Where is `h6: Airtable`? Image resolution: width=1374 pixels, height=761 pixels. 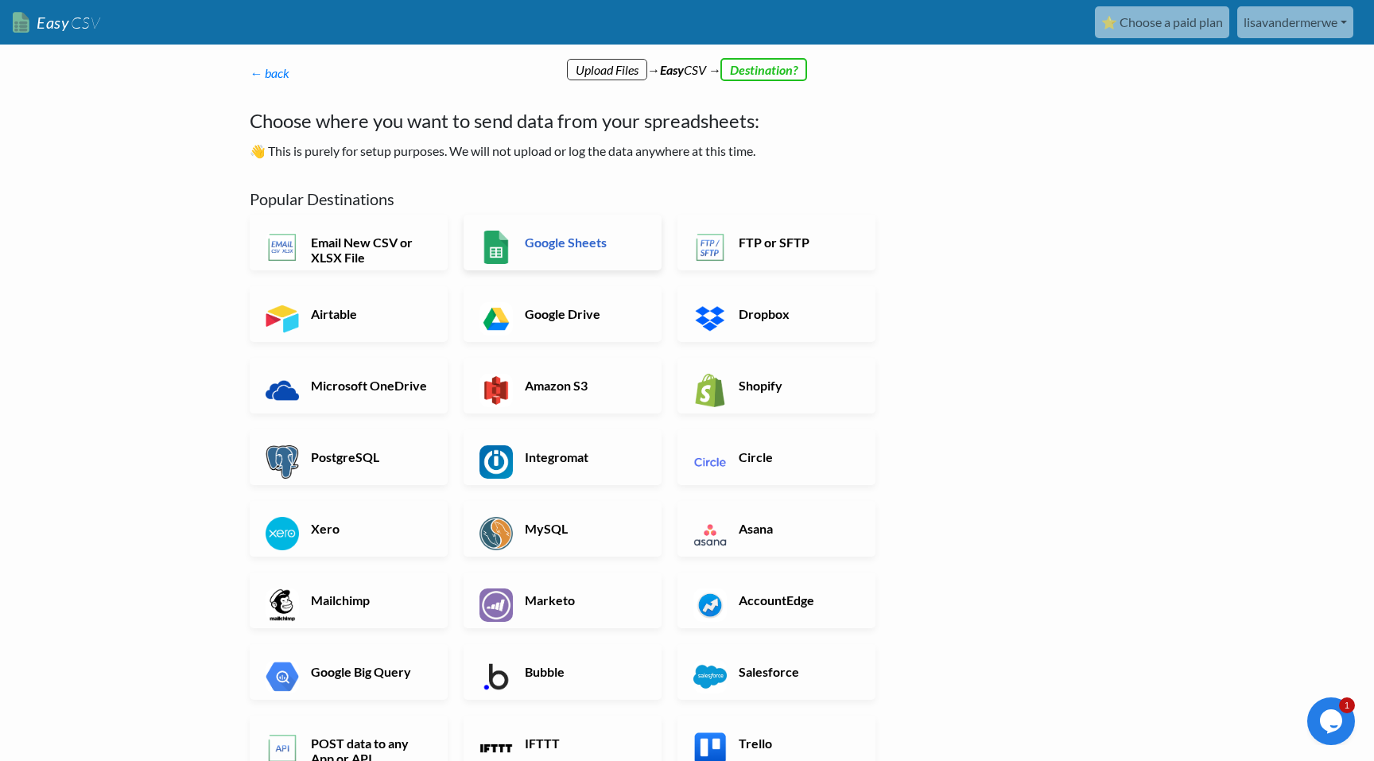
h6: Airtable is located at coordinates (369, 313).